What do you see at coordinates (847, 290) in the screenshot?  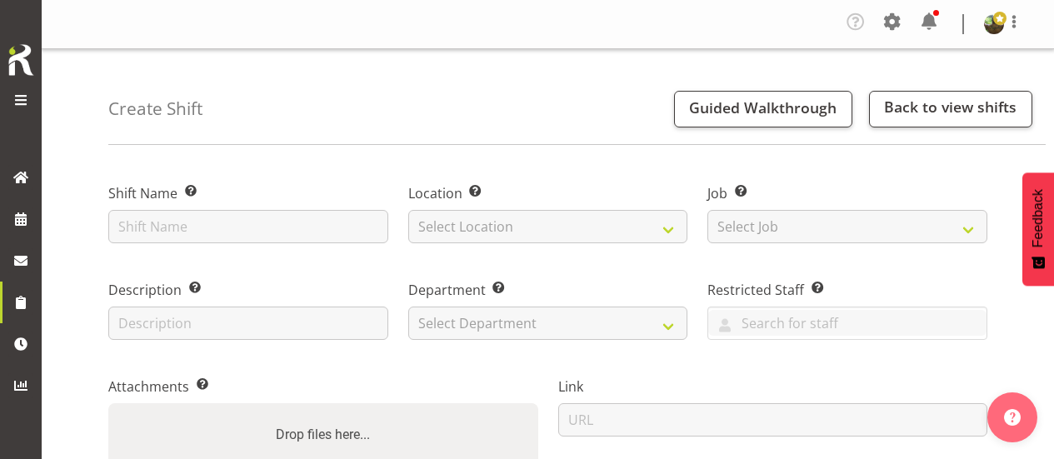 I see `label: Restricted Staff` at bounding box center [847, 290].